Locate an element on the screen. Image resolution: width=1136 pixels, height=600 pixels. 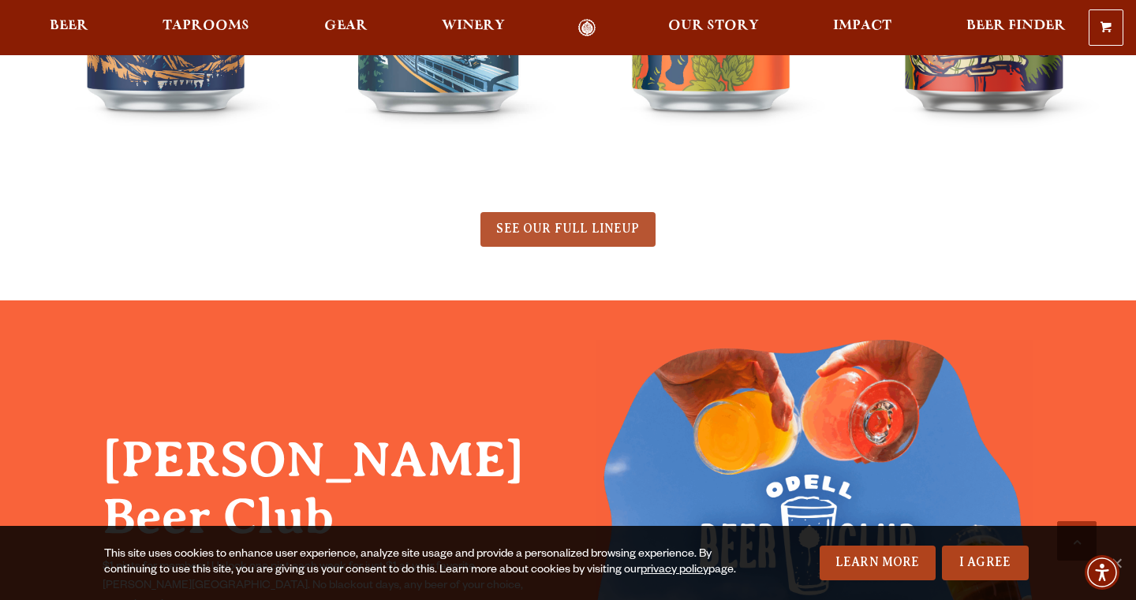
span: Gear is located at coordinates (346, 26).